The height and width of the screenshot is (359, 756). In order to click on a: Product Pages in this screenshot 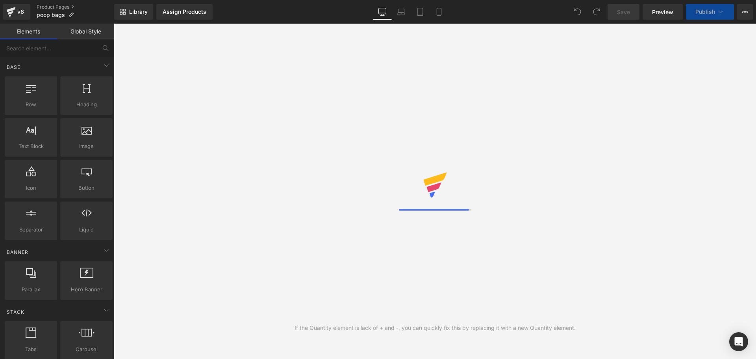, I will do `click(75, 7)`.